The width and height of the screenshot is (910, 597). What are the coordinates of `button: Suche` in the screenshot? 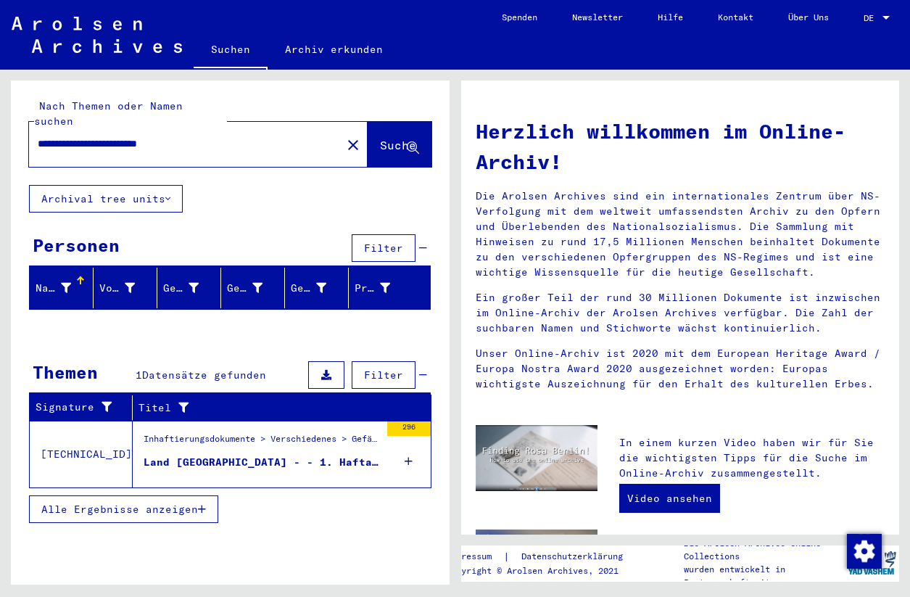 It's located at (399, 144).